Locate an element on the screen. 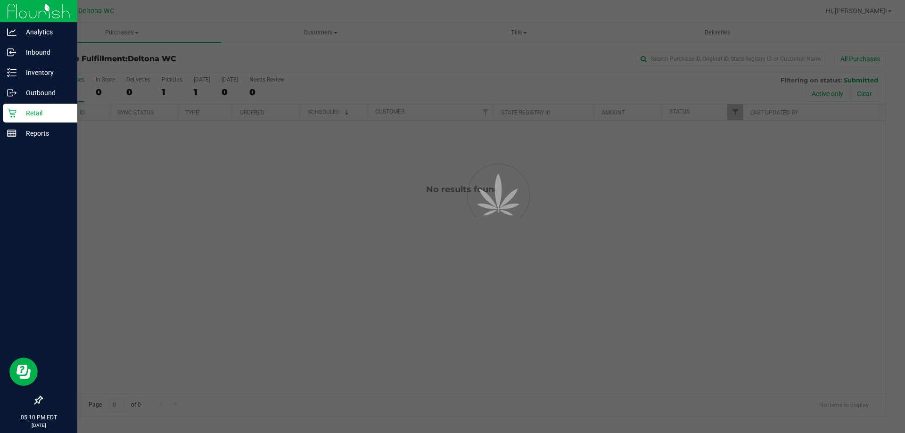 Image resolution: width=905 pixels, height=433 pixels. p: 05:10 PM EDT is located at coordinates (39, 417).